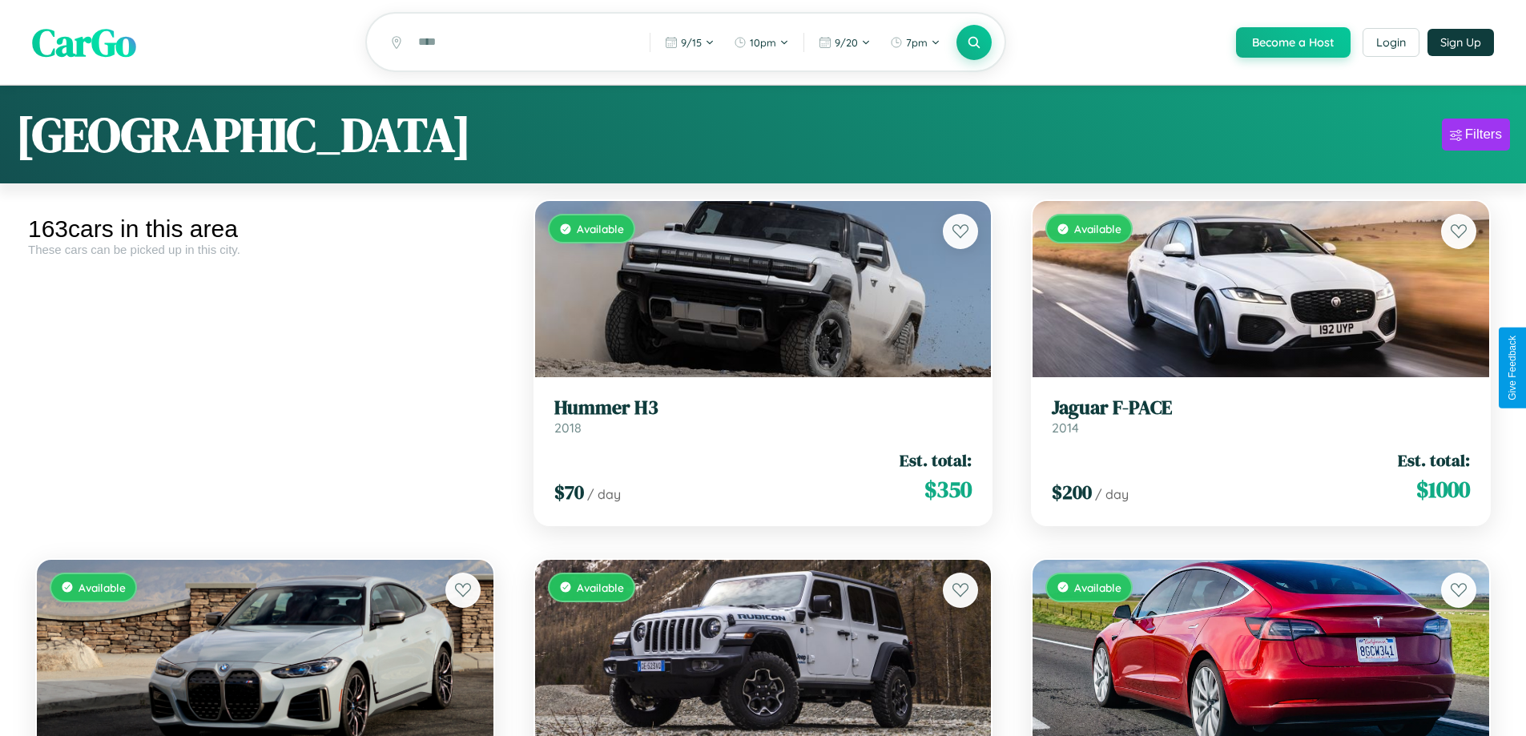 The width and height of the screenshot is (1526, 736). What do you see at coordinates (265, 229) in the screenshot?
I see `div: 163 cars in this area` at bounding box center [265, 229].